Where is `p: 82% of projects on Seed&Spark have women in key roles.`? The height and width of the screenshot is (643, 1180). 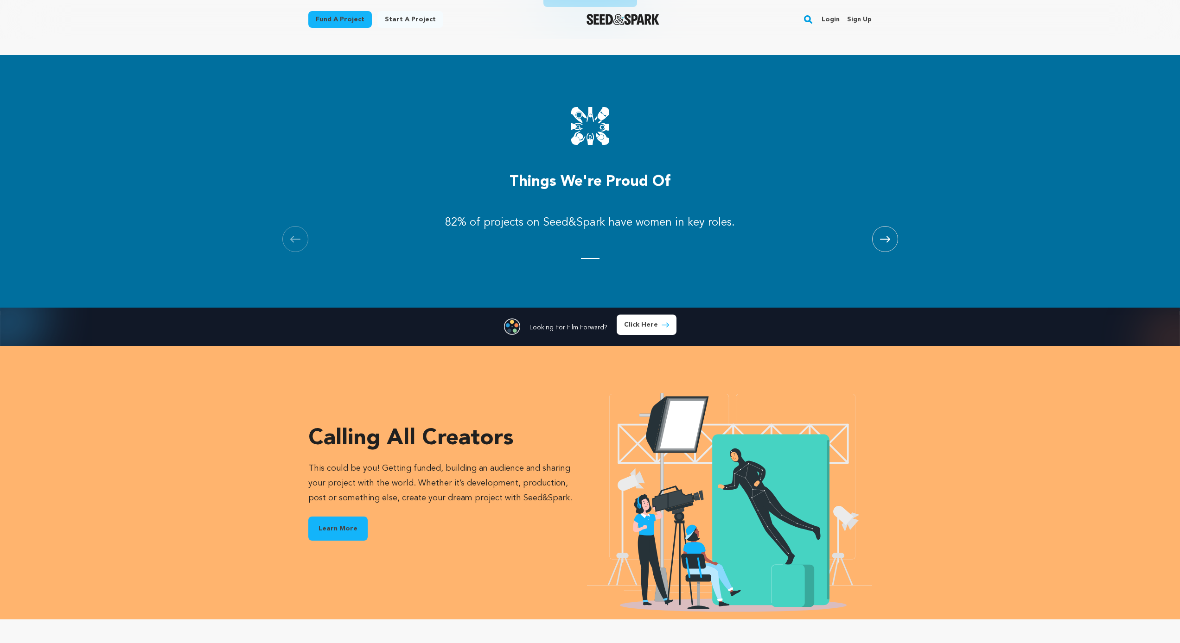
p: 82% of projects on Seed&Spark have women in key roles. is located at coordinates (590, 223).